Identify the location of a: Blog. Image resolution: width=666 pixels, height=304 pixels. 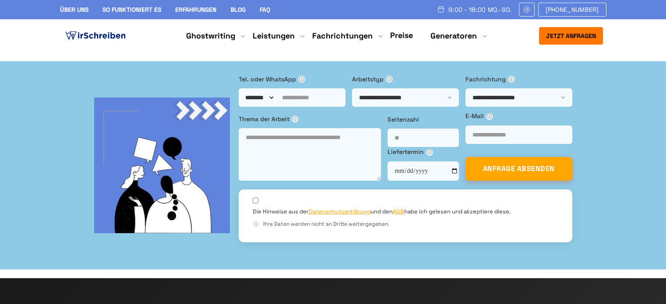
(238, 10).